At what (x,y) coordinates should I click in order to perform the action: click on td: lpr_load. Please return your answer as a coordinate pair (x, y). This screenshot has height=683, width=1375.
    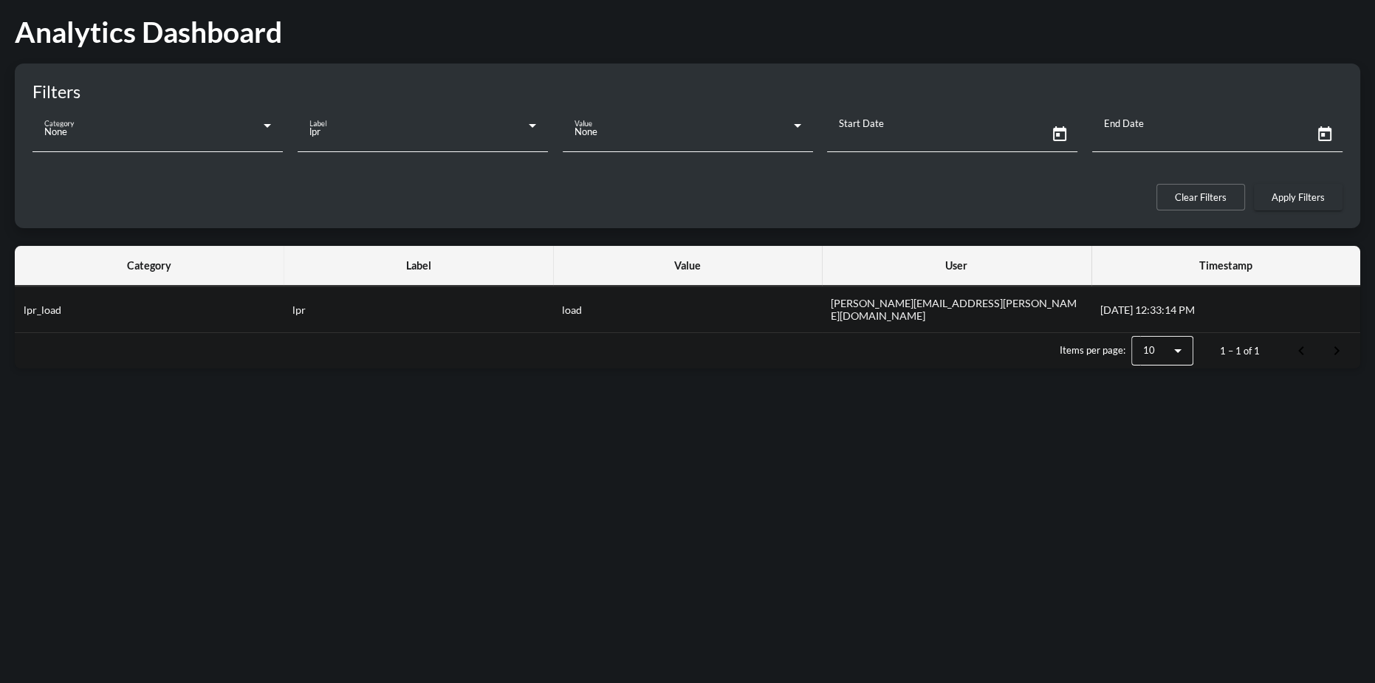
    Looking at the image, I should click on (149, 309).